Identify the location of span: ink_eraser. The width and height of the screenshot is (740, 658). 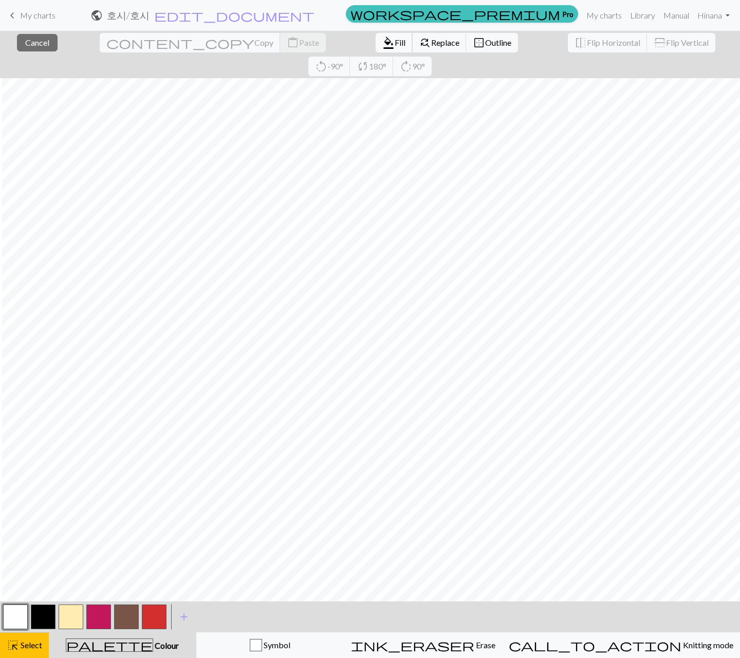
(413, 645).